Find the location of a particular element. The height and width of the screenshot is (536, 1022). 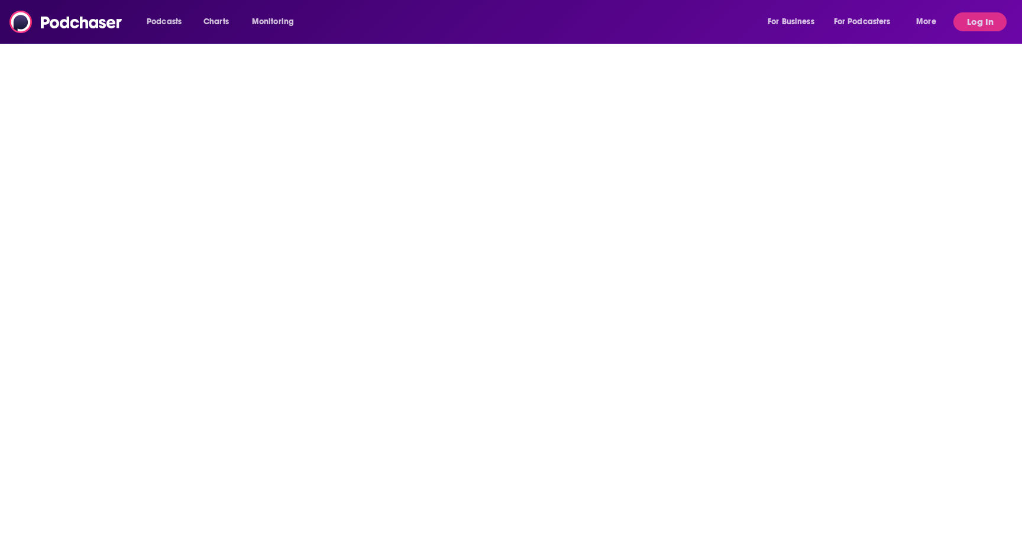

button: Log In is located at coordinates (980, 22).